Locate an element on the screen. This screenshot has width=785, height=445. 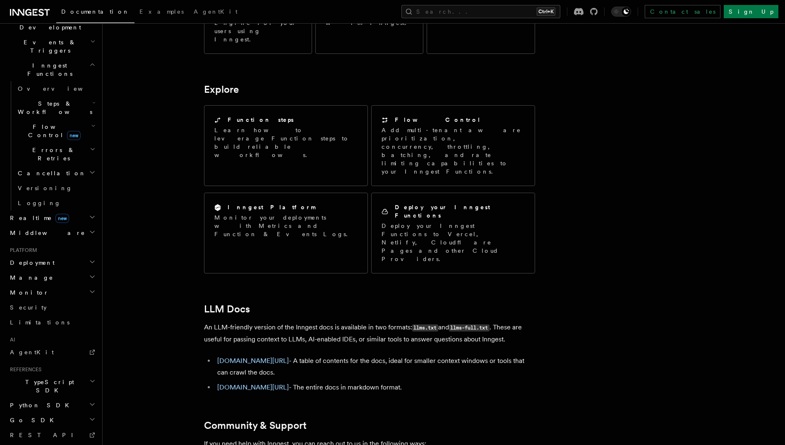
span: Documentation is located at coordinates (95, 12).